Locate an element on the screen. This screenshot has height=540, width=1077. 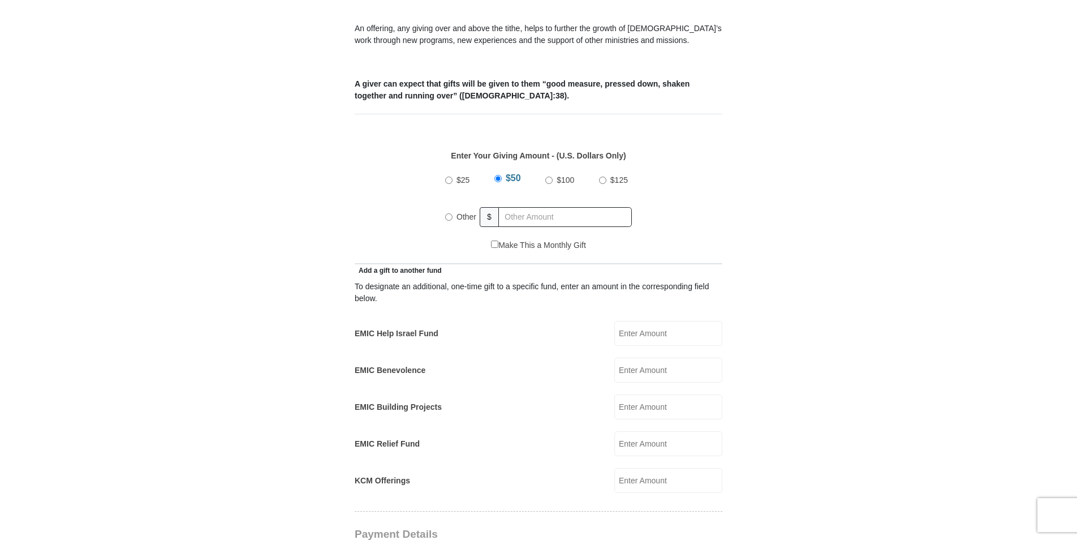
label: KCM Offerings is located at coordinates (382, 480).